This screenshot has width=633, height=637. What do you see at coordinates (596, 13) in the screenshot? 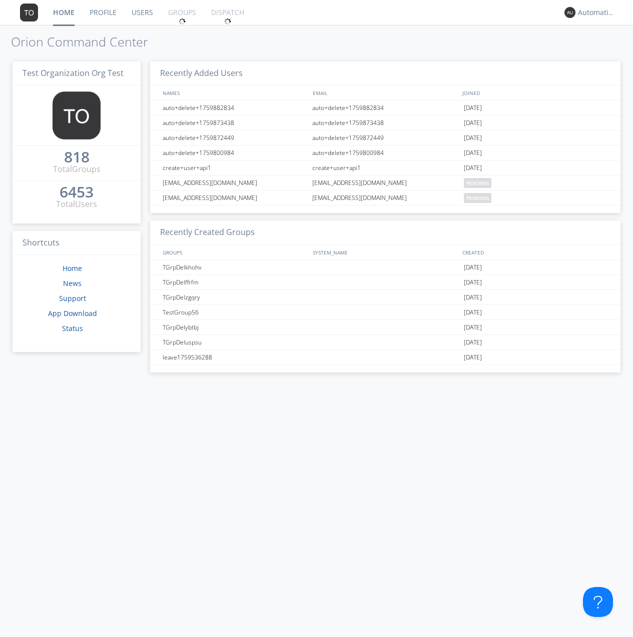
I see `div: Automation+0004` at bounding box center [596, 13].